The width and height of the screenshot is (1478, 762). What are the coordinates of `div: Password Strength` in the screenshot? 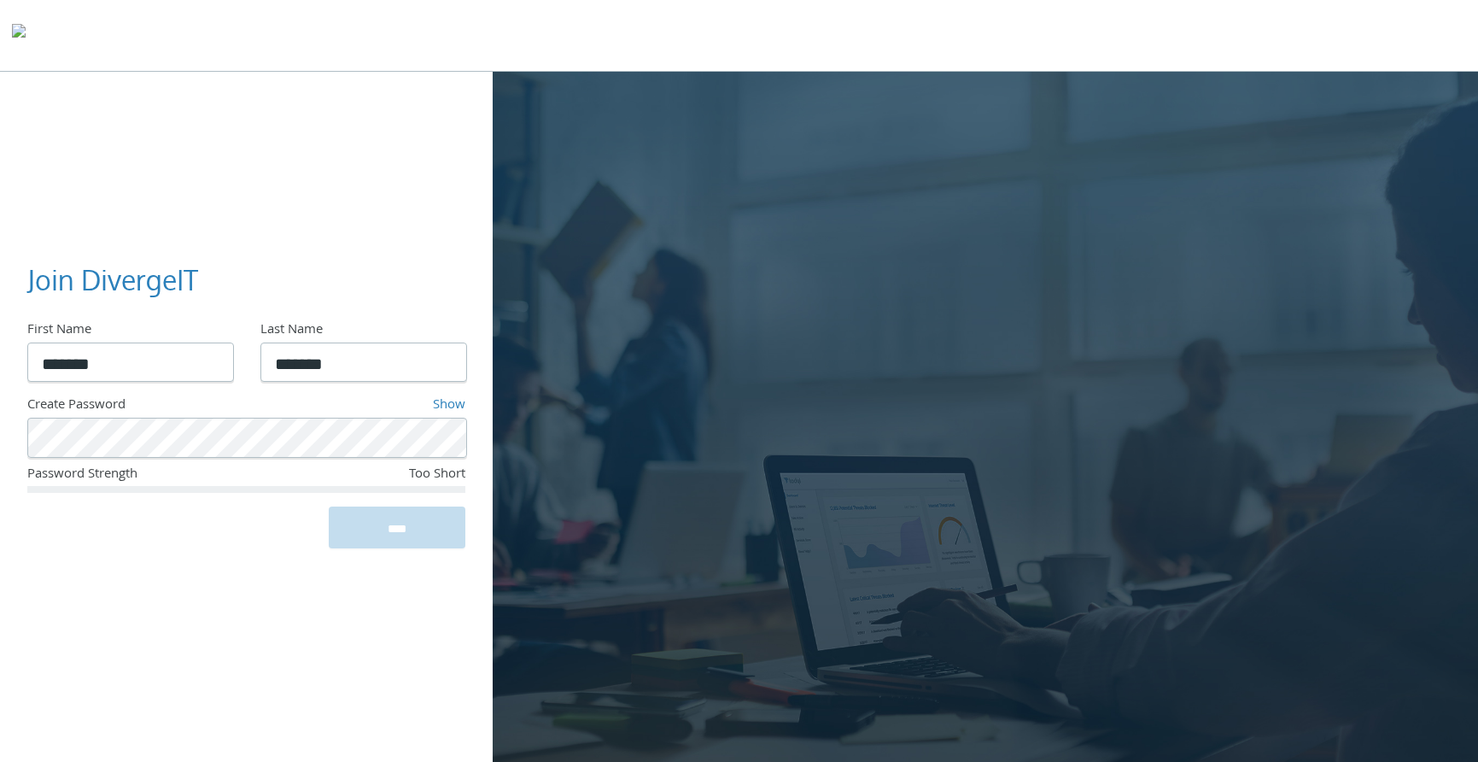 It's located at (173, 476).